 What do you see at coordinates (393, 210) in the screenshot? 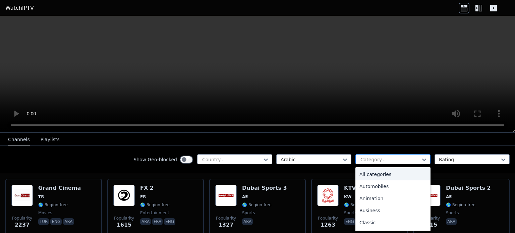
I see `div: Business` at bounding box center [393, 210].